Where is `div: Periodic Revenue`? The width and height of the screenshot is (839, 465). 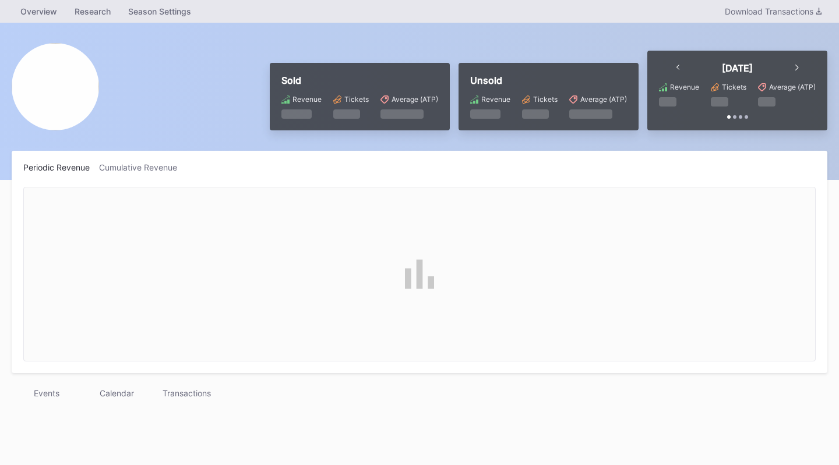 div: Periodic Revenue is located at coordinates (61, 167).